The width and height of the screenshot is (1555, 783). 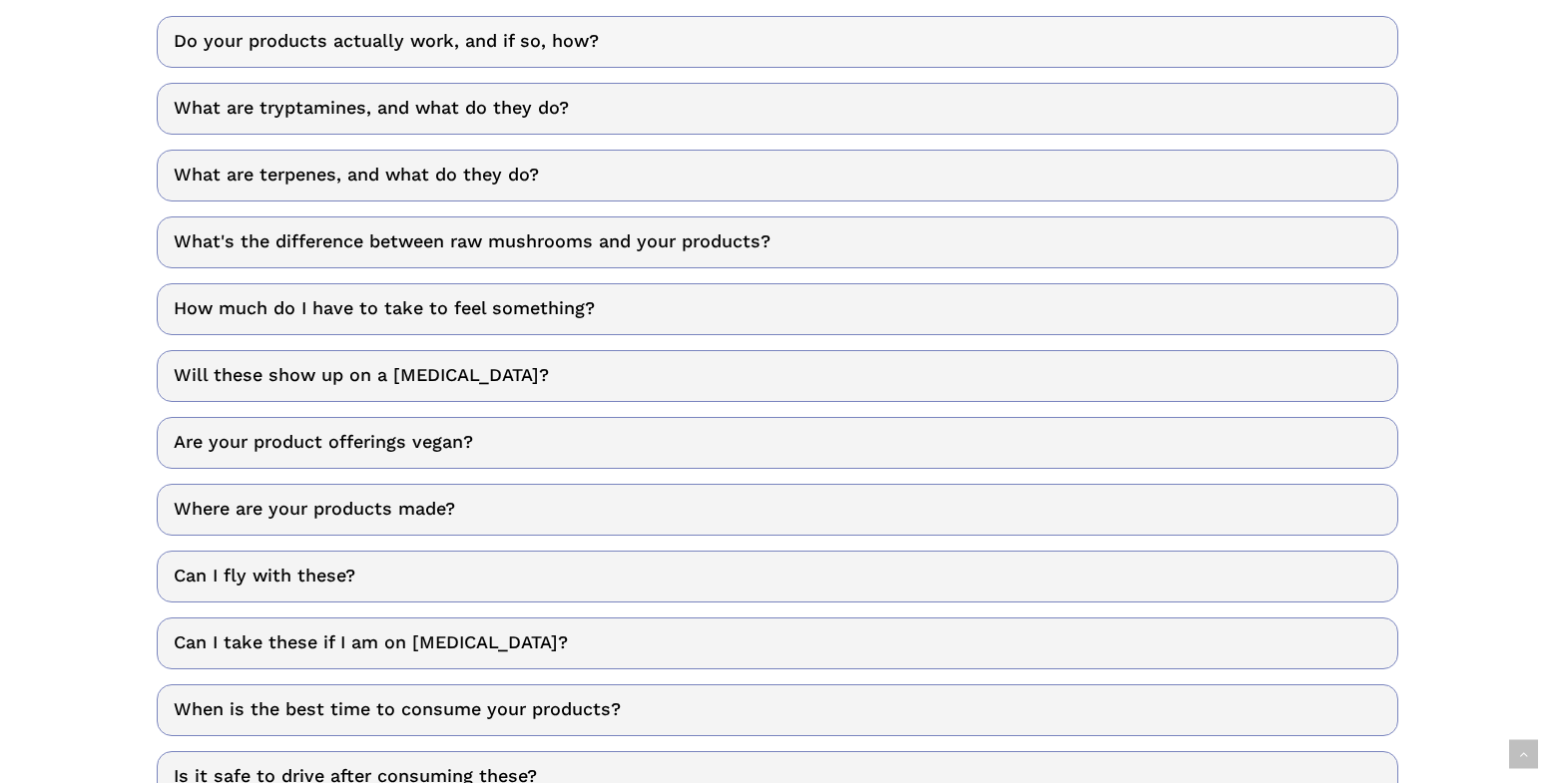 I want to click on a: Where are your products made?, so click(x=777, y=510).